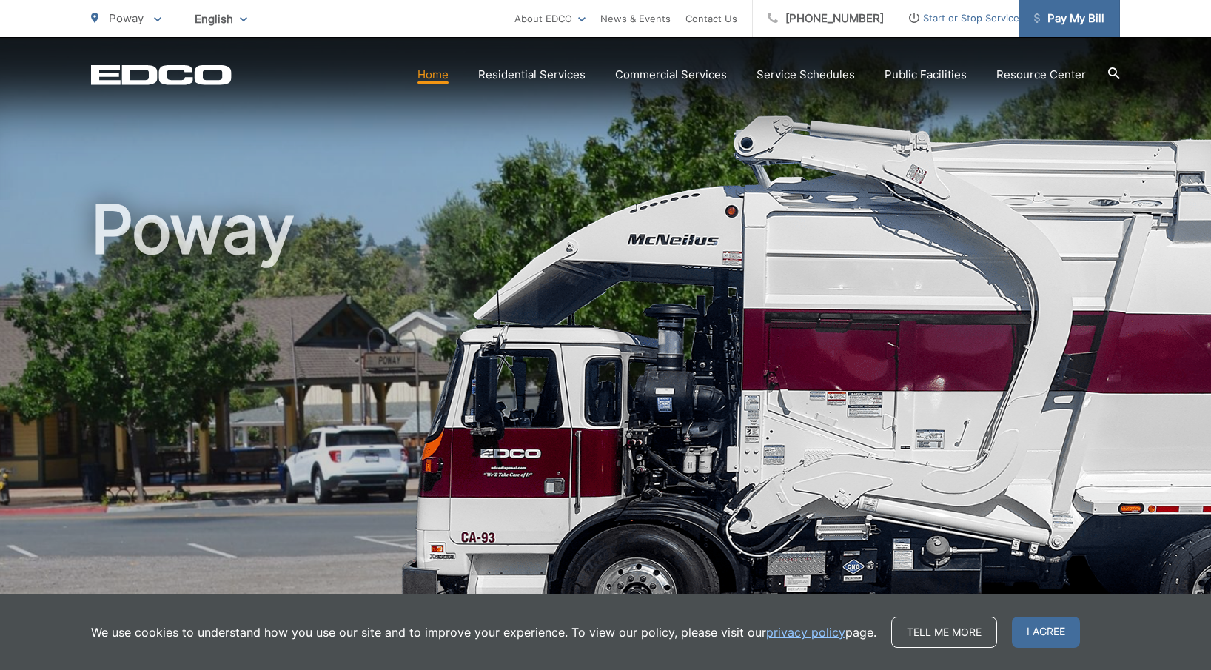  What do you see at coordinates (433, 75) in the screenshot?
I see `a: Home` at bounding box center [433, 75].